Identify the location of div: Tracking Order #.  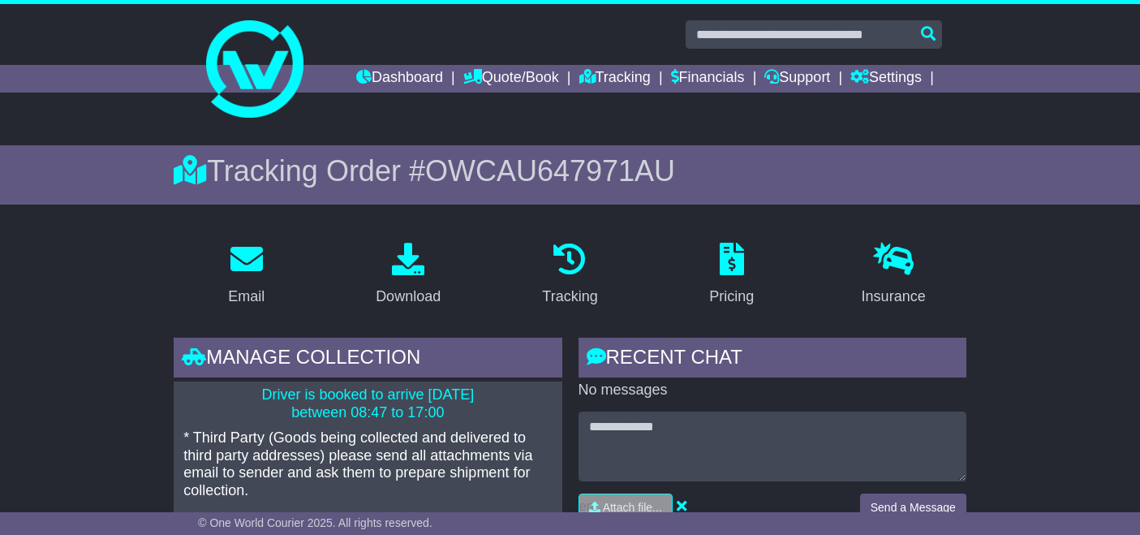
(569, 170).